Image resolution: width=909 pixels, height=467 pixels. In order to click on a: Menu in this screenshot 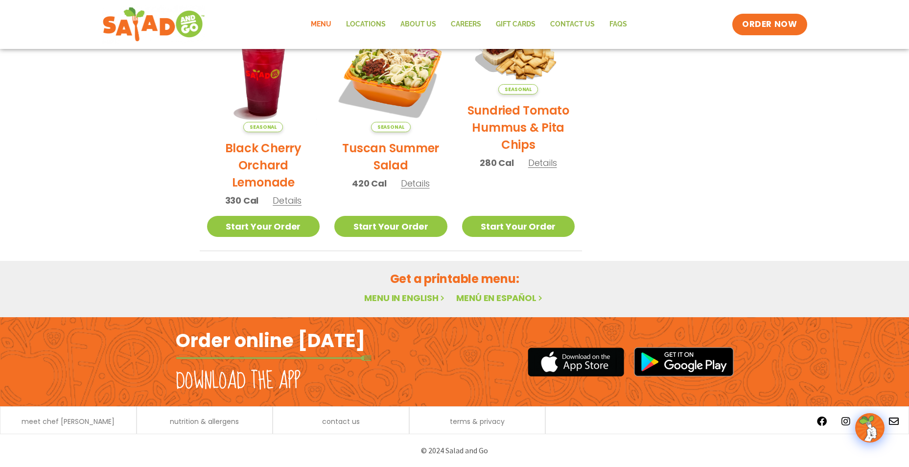, I will do `click(321, 24)`.